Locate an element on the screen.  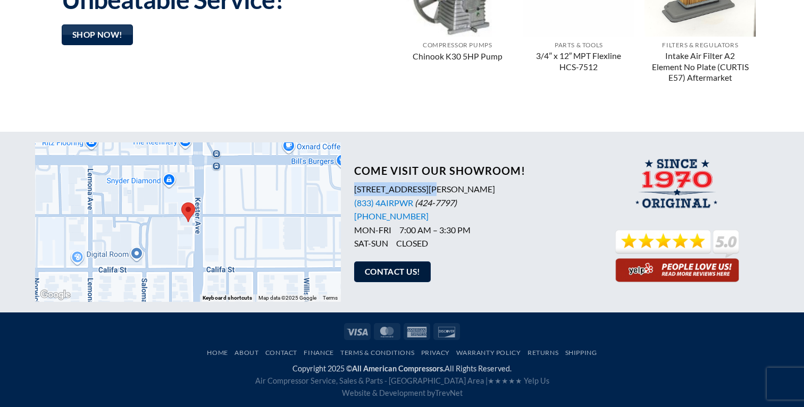
span: Contact Us! is located at coordinates (392, 272).